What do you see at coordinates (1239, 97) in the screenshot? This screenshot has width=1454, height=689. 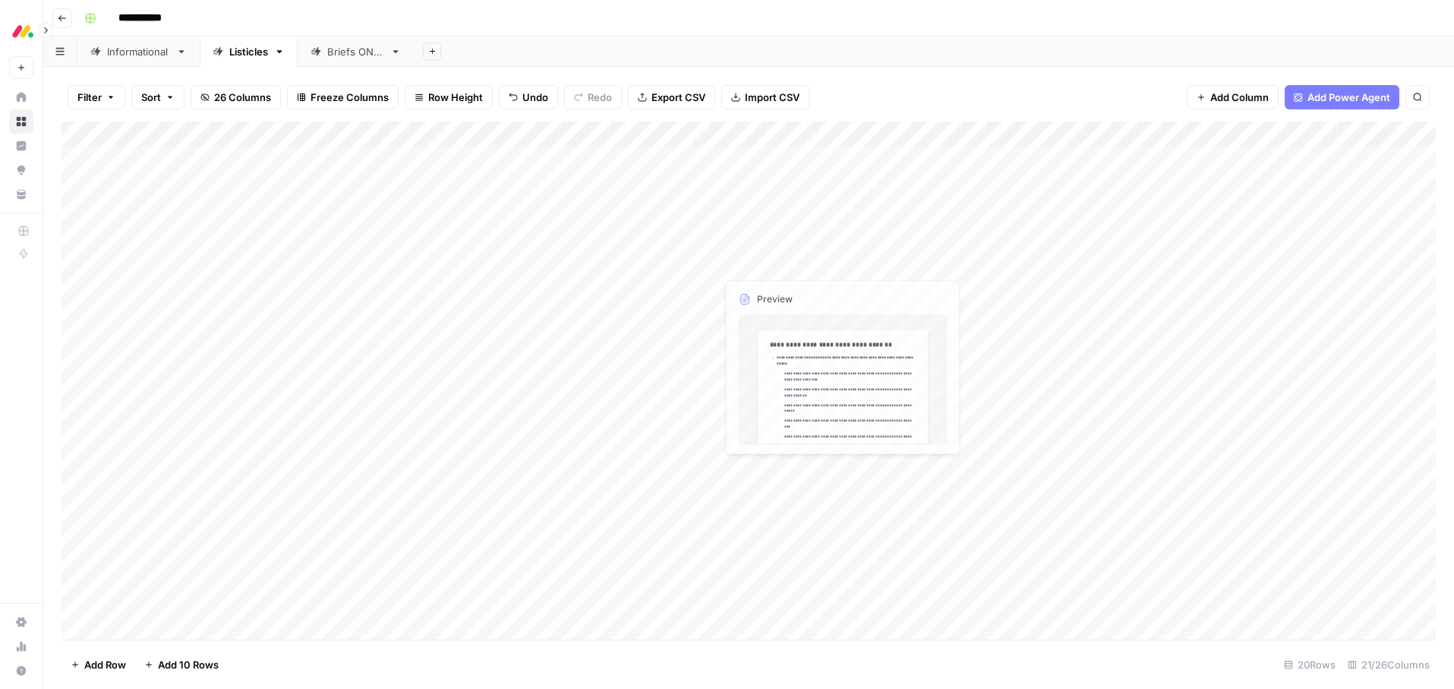 I see `span: Add Column` at bounding box center [1239, 97].